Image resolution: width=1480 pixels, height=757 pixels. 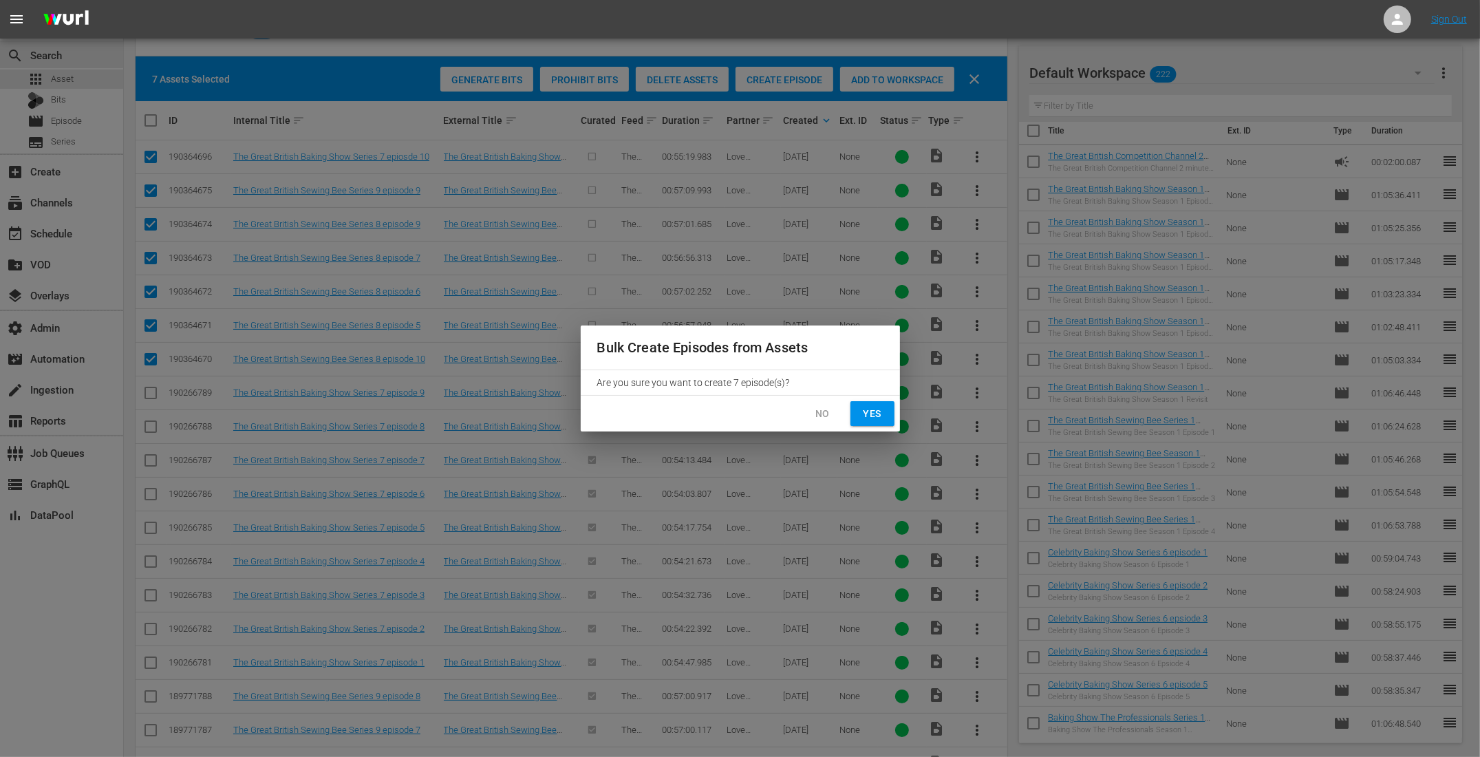 I want to click on span: menu, so click(x=17, y=19).